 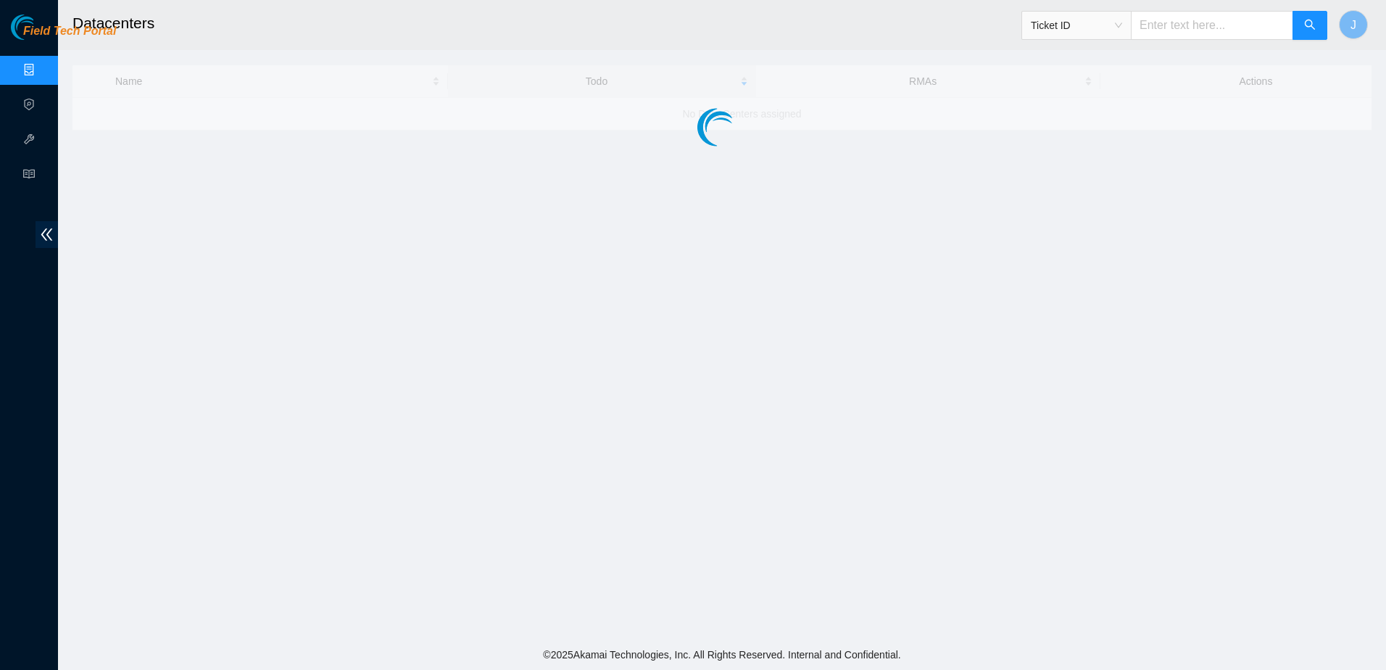 I want to click on span: search, so click(x=1310, y=25).